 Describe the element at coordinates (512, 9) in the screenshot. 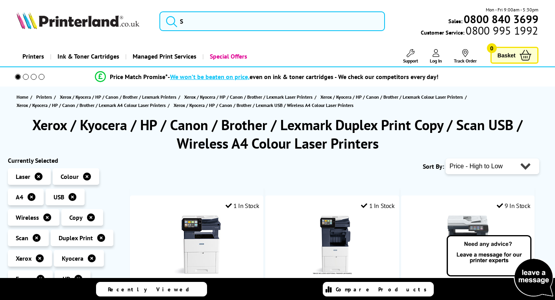

I see `span: Mon - Fri 9:00am - 5:30pm` at that location.